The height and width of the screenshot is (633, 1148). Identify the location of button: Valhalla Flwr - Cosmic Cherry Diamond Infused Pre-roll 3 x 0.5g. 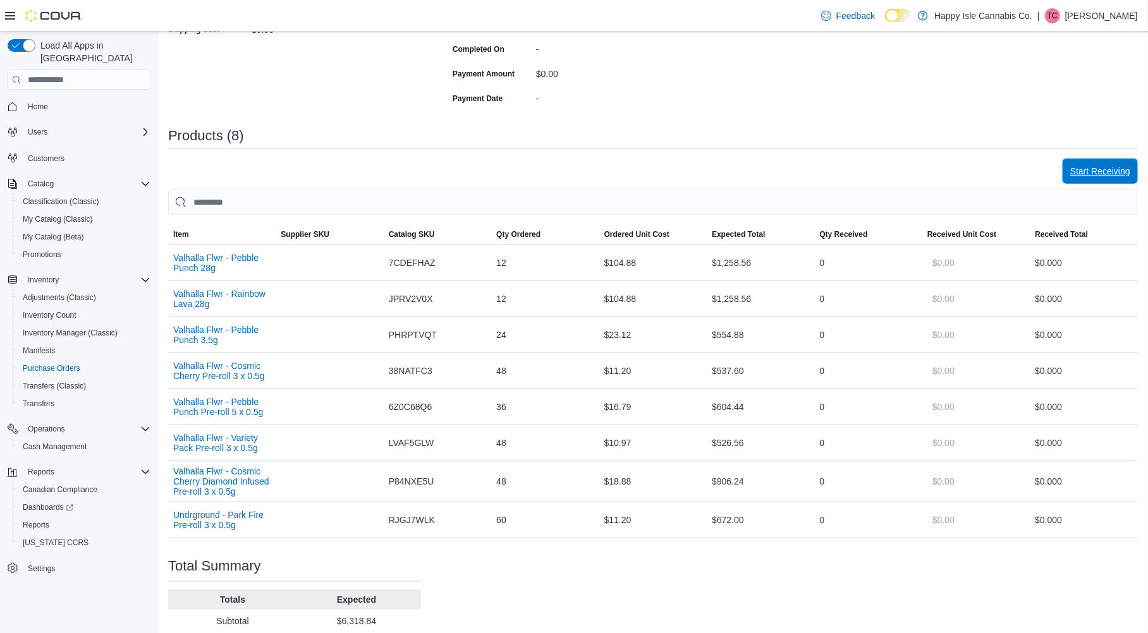
(222, 482).